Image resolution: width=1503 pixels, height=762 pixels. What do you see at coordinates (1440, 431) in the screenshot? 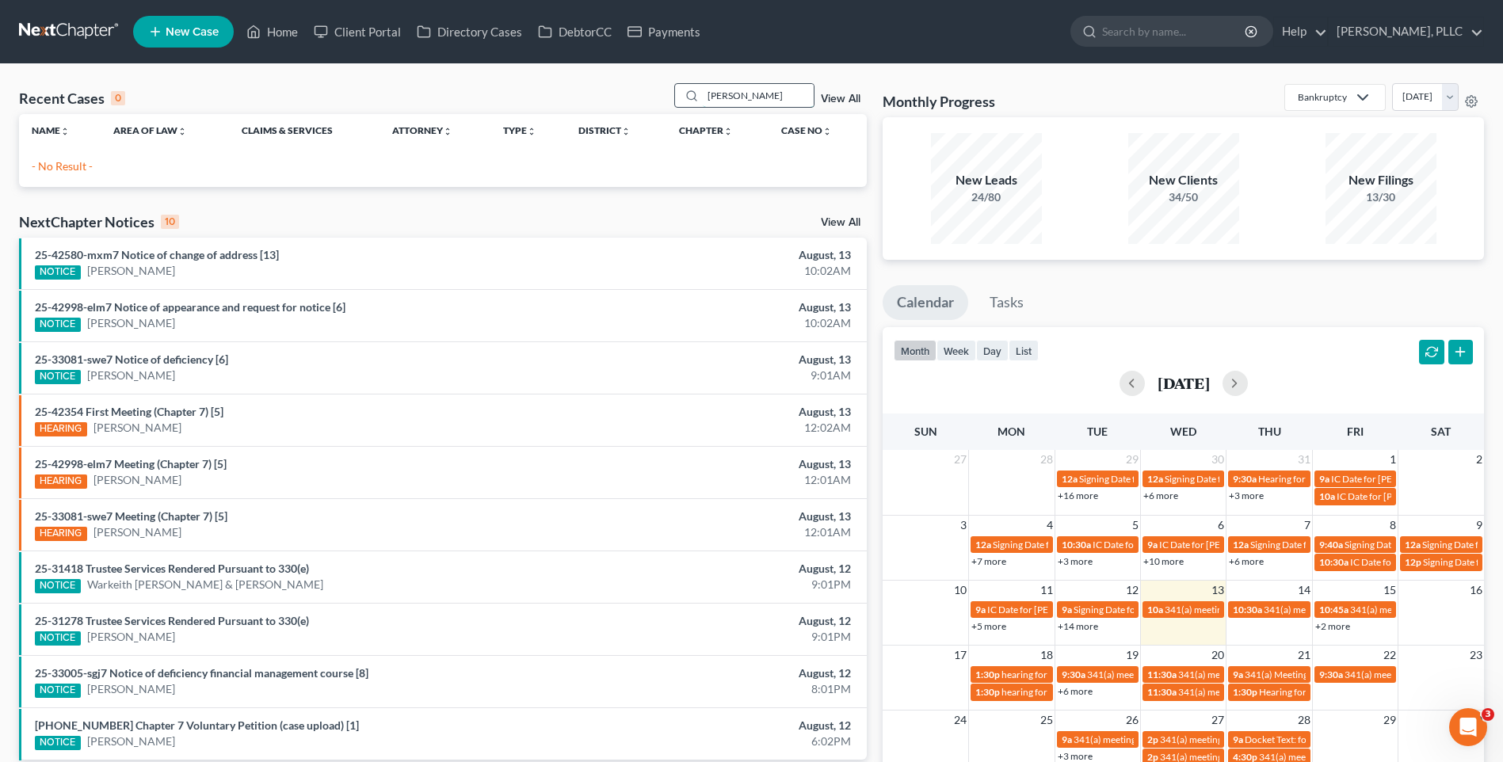
I see `span: Sat` at bounding box center [1440, 431].